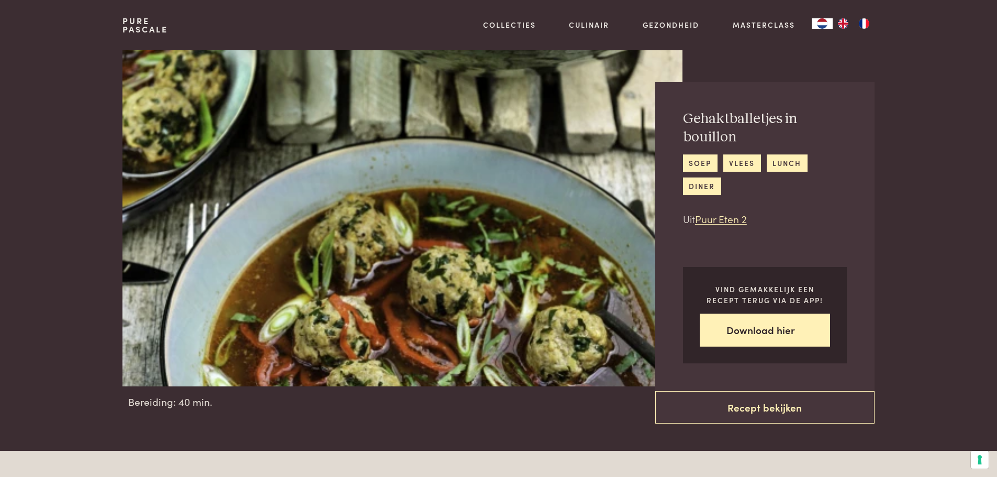 This screenshot has height=477, width=997. Describe the element at coordinates (864, 24) in the screenshot. I see `a: FR` at that location.